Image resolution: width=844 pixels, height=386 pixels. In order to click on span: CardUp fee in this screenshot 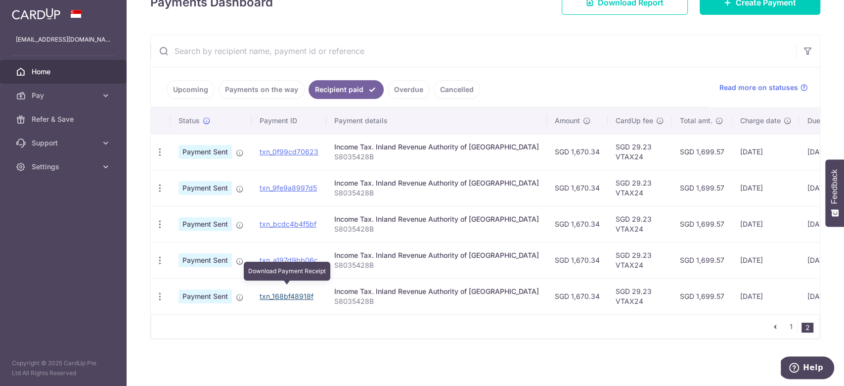, I will do `click(635, 121)`.